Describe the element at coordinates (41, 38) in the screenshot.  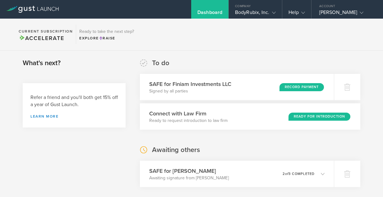
I see `span: Accelerate` at that location.